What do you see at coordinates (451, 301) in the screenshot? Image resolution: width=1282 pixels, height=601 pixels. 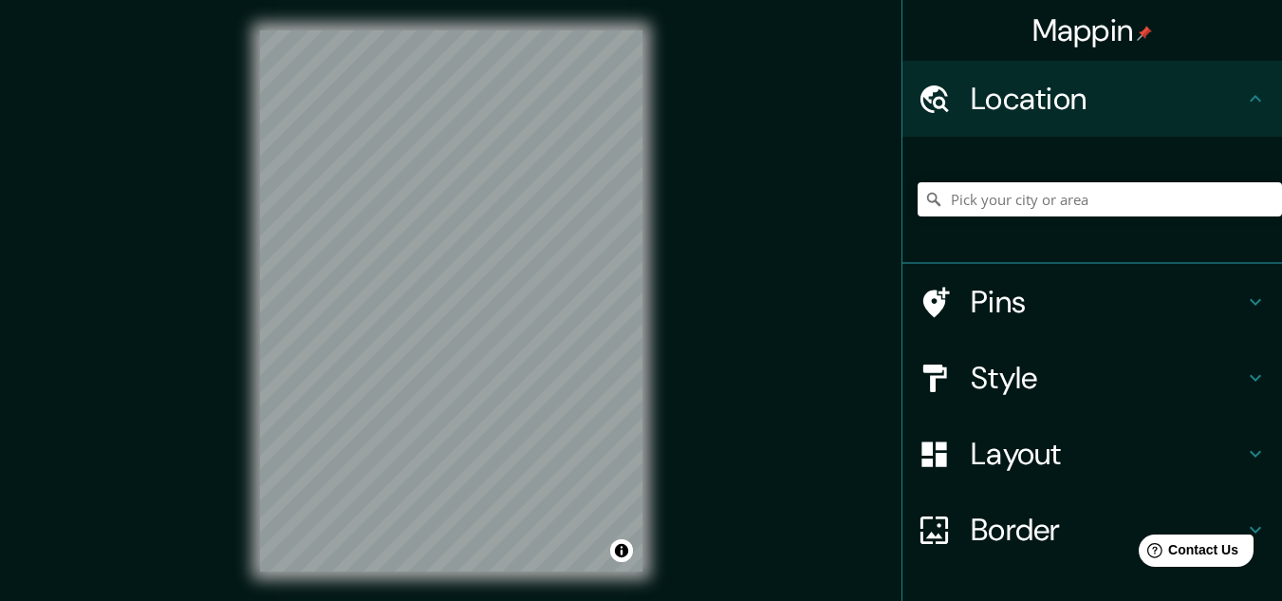 I see `canvas: Map` at bounding box center [451, 301].